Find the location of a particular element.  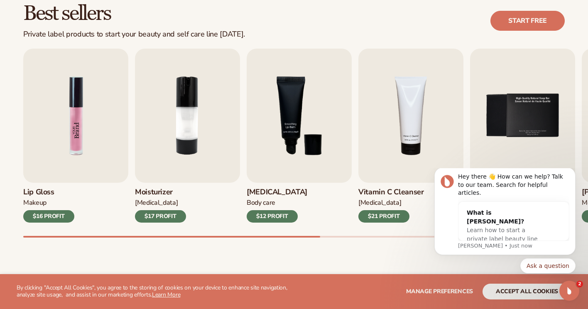

div: Body Care is located at coordinates (277, 203).